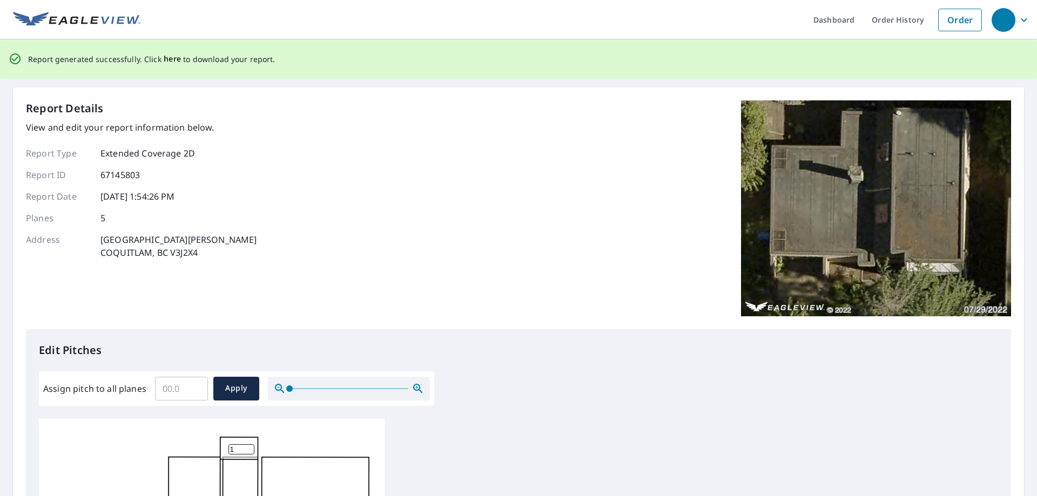 Image resolution: width=1037 pixels, height=496 pixels. What do you see at coordinates (77, 20) in the screenshot?
I see `img: EV Logo` at bounding box center [77, 20].